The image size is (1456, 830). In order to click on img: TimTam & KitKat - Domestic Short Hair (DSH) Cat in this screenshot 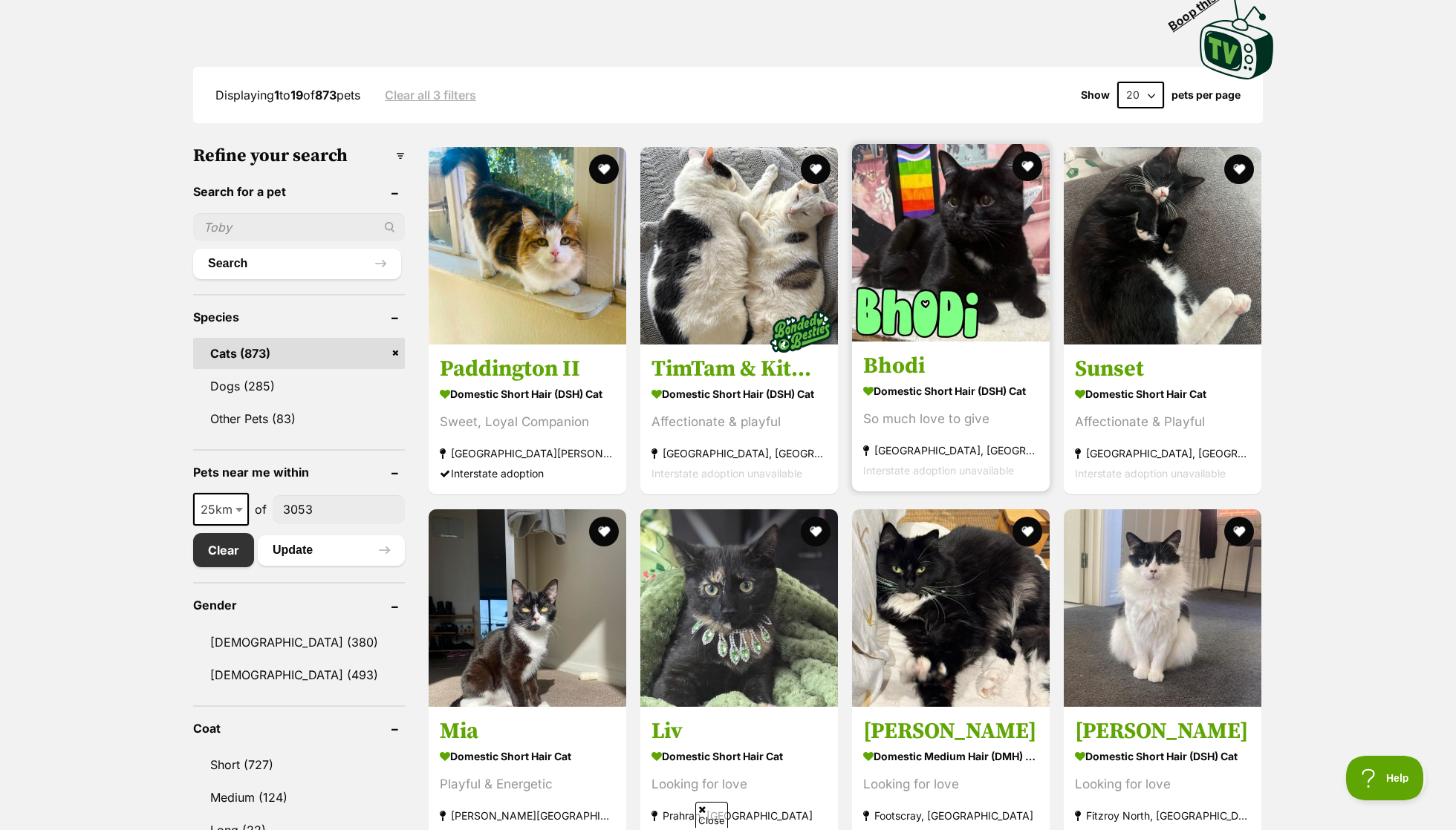, I will do `click(739, 245)`.